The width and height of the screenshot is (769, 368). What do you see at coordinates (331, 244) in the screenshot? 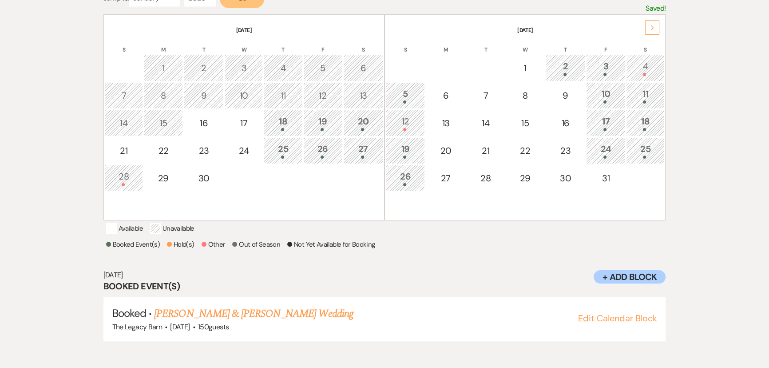
I see `p: Not Yet Available for Booking` at bounding box center [331, 244].